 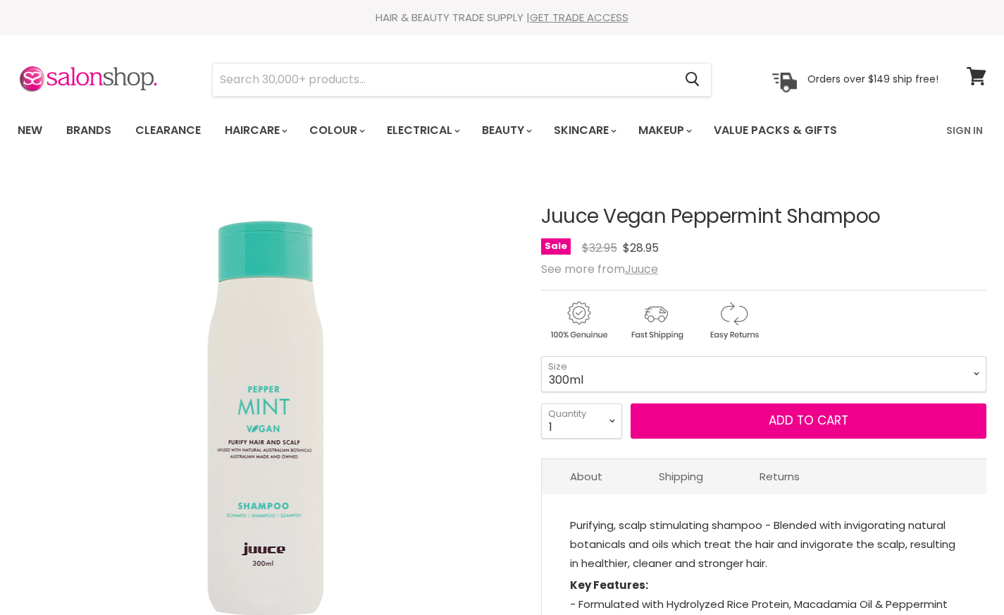 I want to click on a: Electrical, so click(x=422, y=130).